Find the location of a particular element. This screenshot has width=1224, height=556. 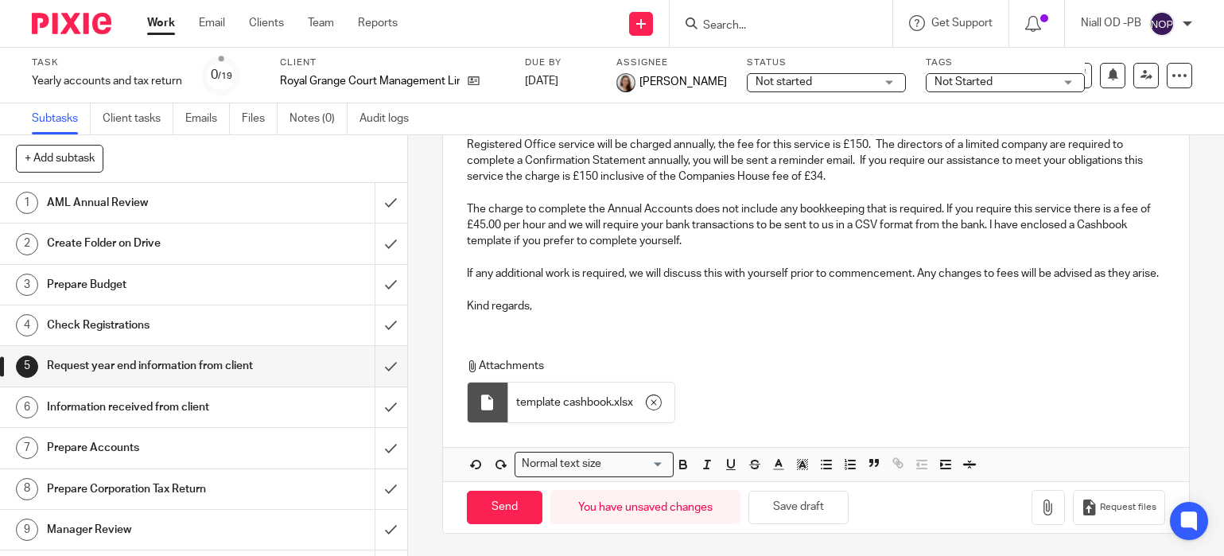

a: Team is located at coordinates (321, 23).